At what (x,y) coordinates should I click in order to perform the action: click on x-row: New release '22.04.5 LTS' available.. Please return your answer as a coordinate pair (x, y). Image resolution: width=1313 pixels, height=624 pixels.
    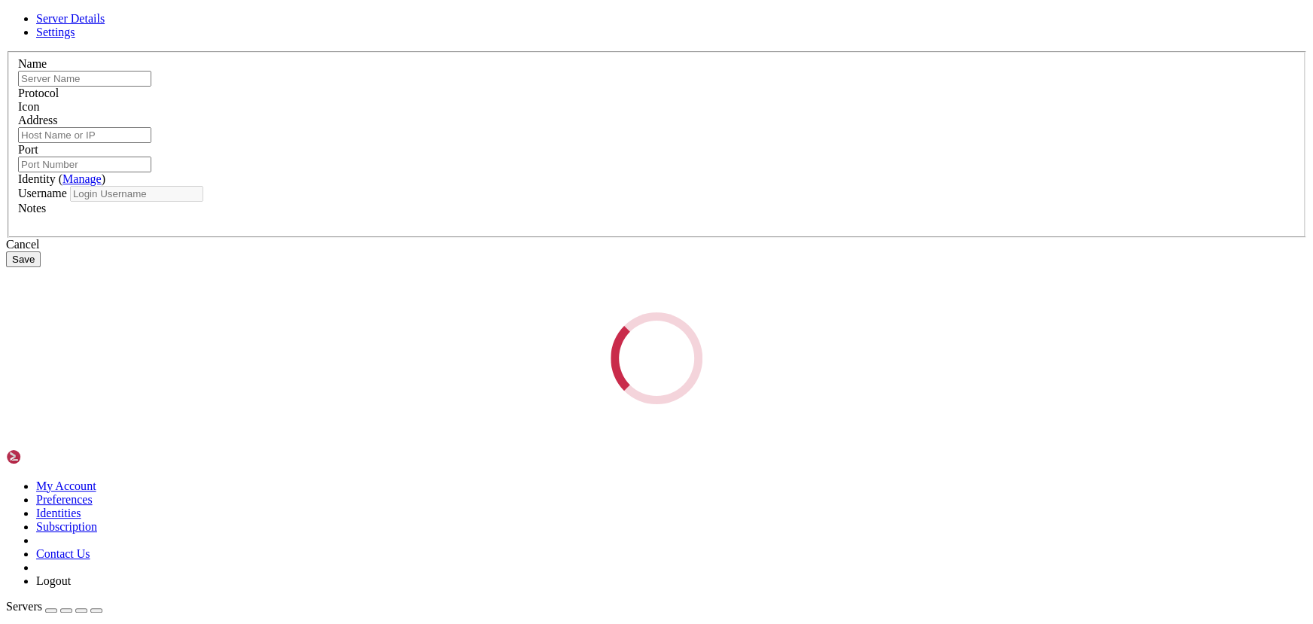
    Looking at the image, I should click on (562, 25).